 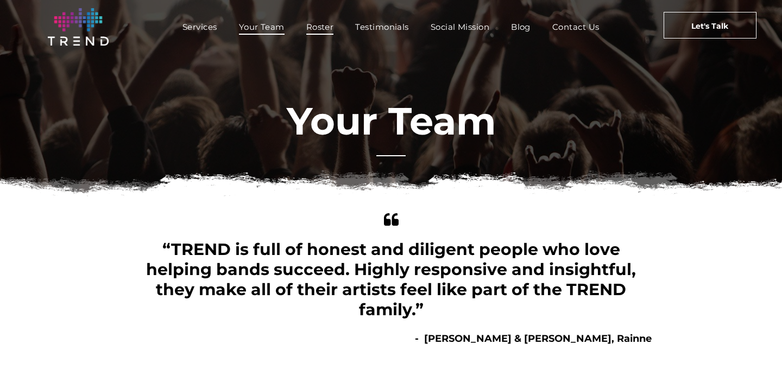 What do you see at coordinates (391, 280) in the screenshot?
I see `span: “TREND is full of honest and diligent people who love helping bands succeed. Highly responsive an...` at bounding box center [391, 280].